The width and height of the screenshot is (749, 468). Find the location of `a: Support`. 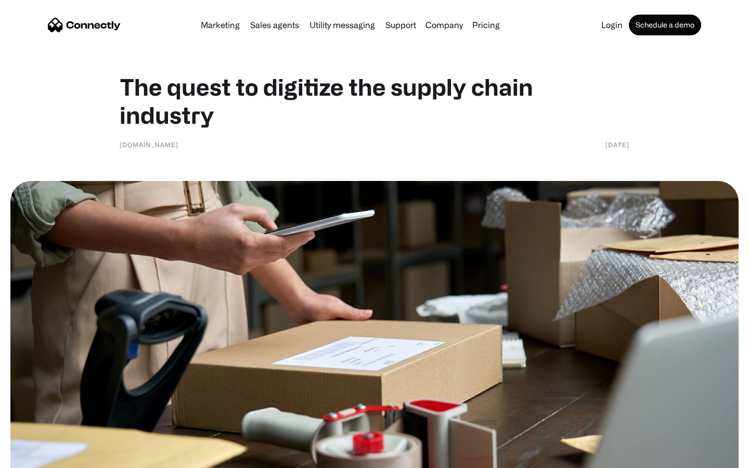

a: Support is located at coordinates (401, 25).